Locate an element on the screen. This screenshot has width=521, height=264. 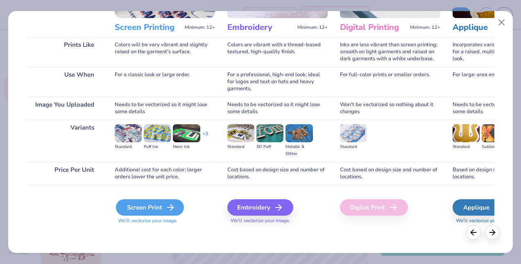
div: 3D Puff is located at coordinates (270, 147).